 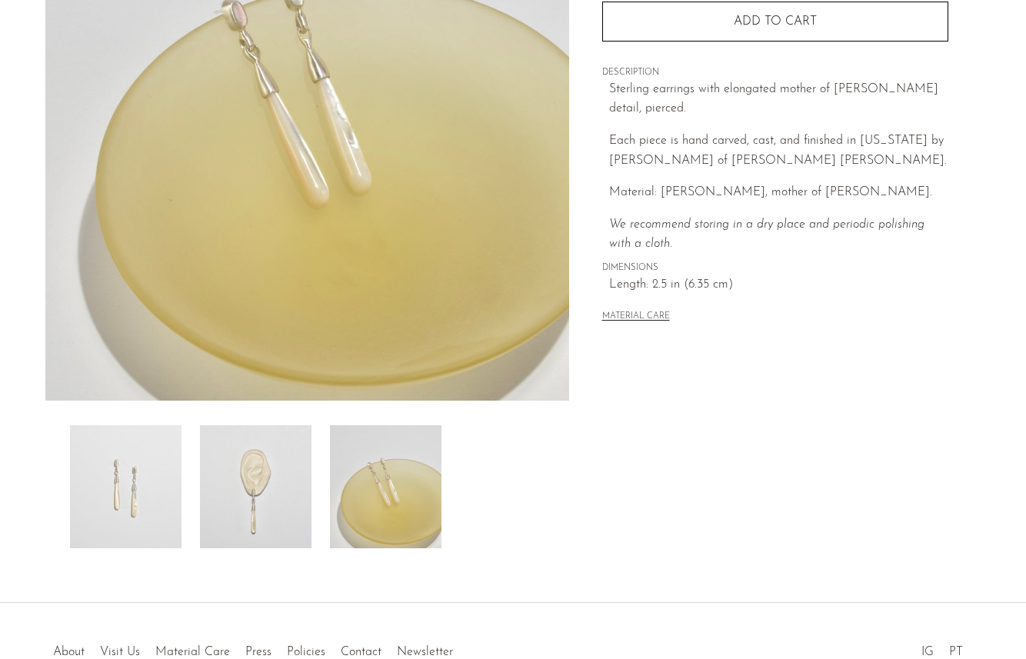 What do you see at coordinates (259, 652) in the screenshot?
I see `a: Press` at bounding box center [259, 652].